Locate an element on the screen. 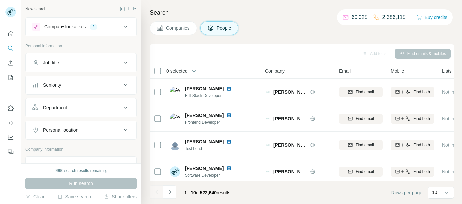 This screenshot has height=204, width=462. span: Rows per page is located at coordinates (406, 192).